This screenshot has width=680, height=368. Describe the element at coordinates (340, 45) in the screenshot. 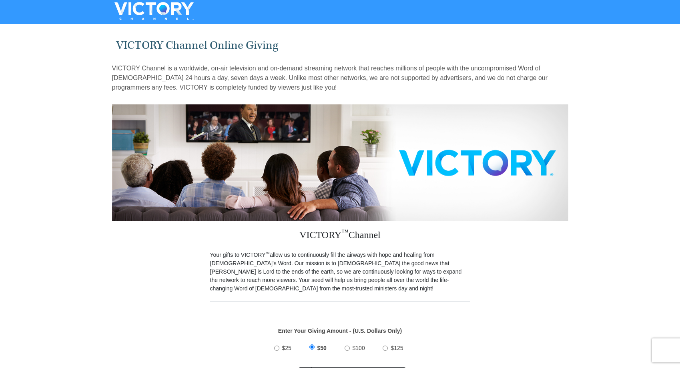

I see `h1: VICTORY Channel Online Giving` at that location.